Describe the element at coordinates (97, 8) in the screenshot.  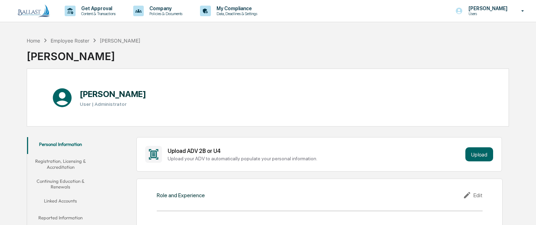
I see `p: Get Approval` at that location.